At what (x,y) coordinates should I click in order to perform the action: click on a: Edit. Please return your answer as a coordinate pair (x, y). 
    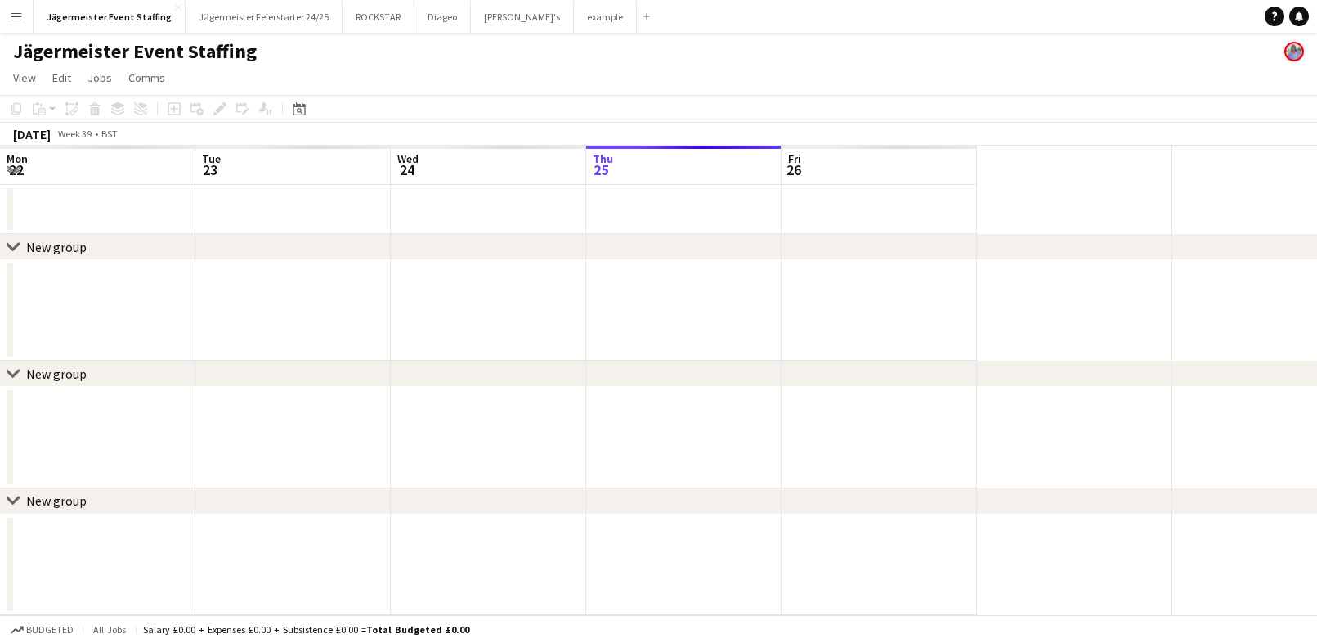
    Looking at the image, I should click on (61, 78).